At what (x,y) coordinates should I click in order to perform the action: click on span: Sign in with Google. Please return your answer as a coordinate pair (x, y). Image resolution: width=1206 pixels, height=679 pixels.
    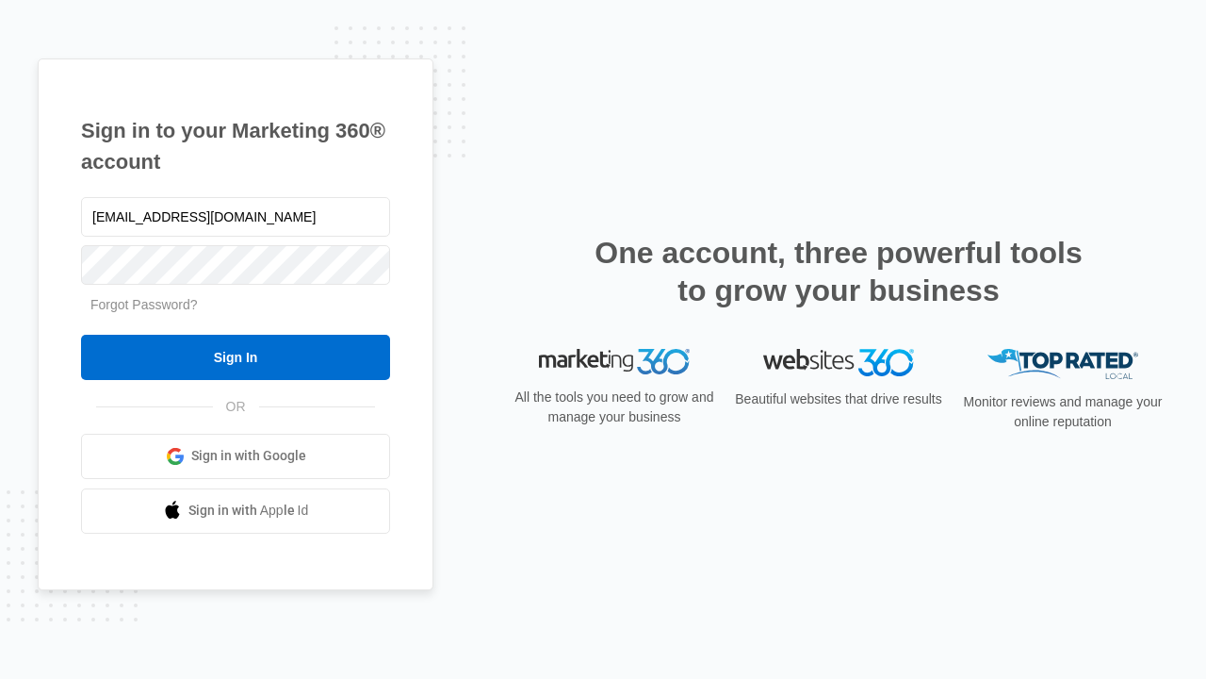
    Looking at the image, I should click on (249, 455).